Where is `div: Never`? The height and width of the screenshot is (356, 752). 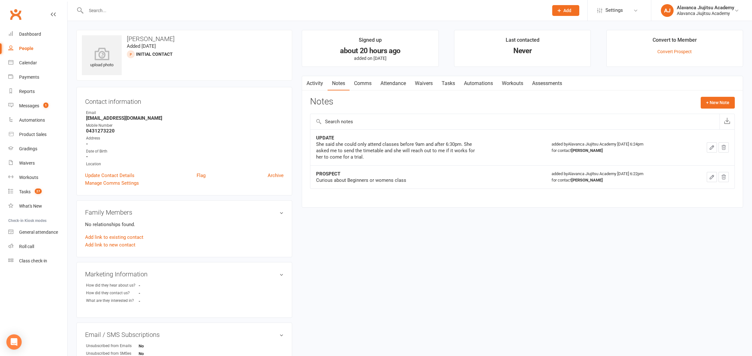 div: Never is located at coordinates (522, 51).